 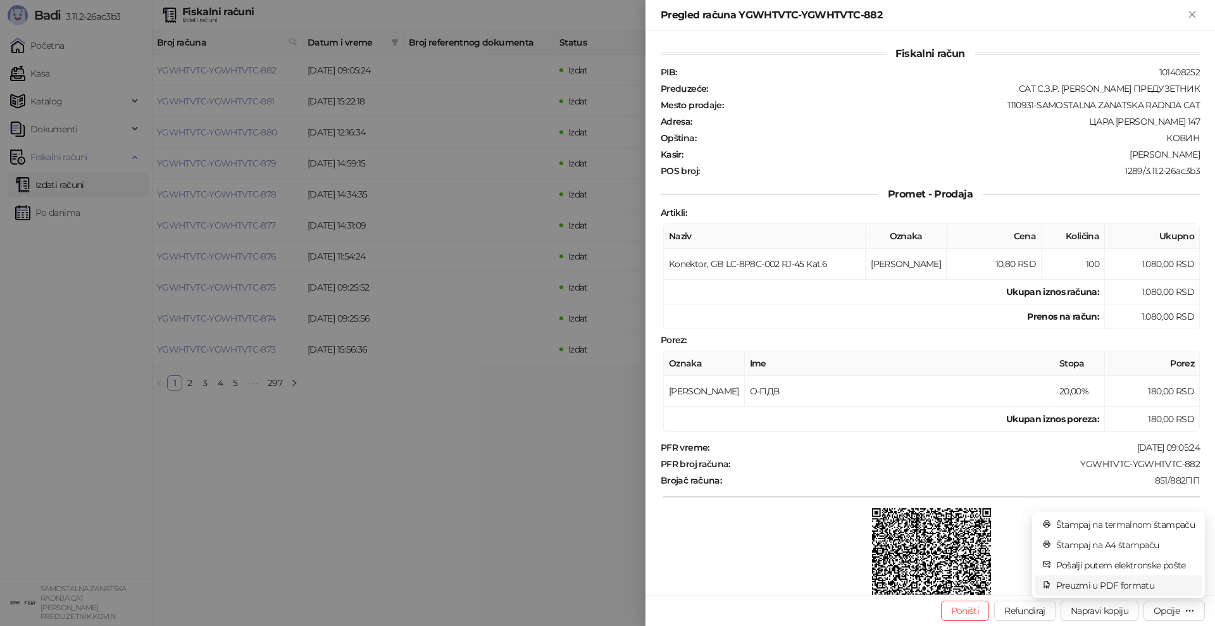 What do you see at coordinates (691, 480) in the screenshot?
I see `strong: Brojač računa :` at bounding box center [691, 480].